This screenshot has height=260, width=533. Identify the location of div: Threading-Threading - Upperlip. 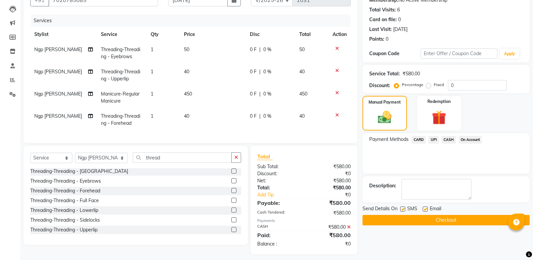
(64, 230).